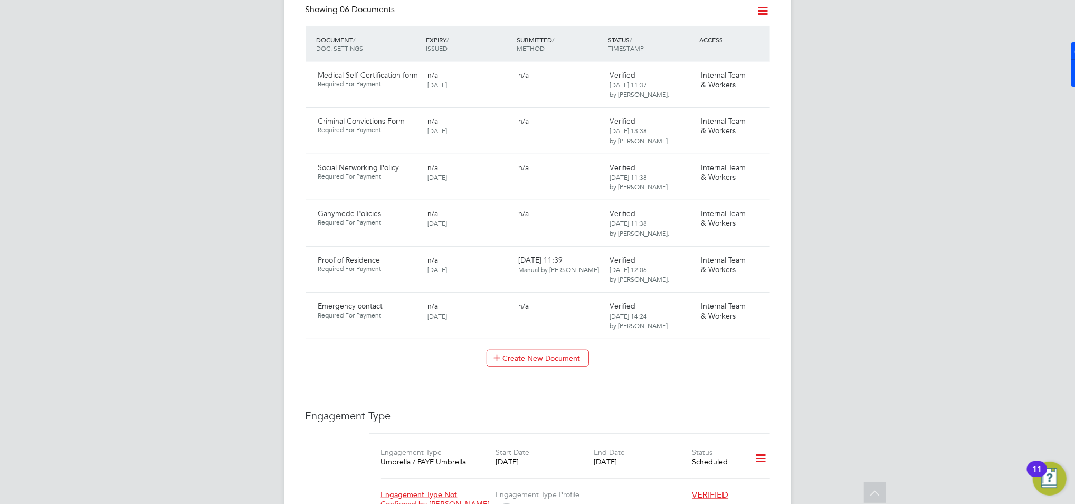 The height and width of the screenshot is (504, 1075). What do you see at coordinates (368, 10) in the screenshot?
I see `span: 06 Documents` at bounding box center [368, 10].